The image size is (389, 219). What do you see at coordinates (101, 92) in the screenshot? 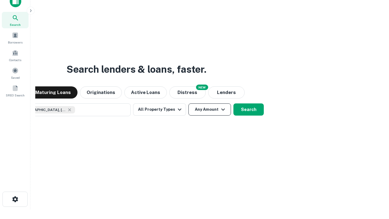
I see `button: Originations` at bounding box center [101, 92].